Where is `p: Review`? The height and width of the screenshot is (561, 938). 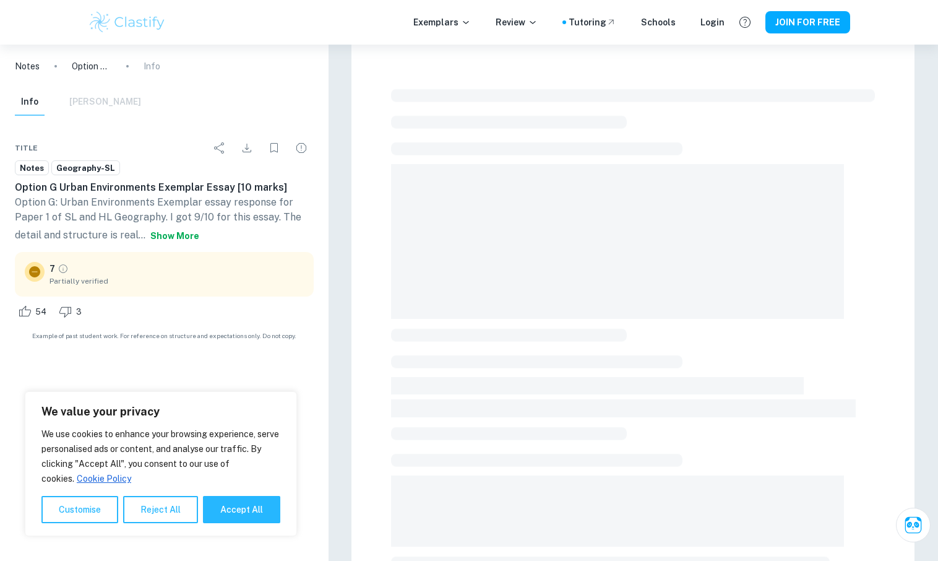
p: Review is located at coordinates (517, 22).